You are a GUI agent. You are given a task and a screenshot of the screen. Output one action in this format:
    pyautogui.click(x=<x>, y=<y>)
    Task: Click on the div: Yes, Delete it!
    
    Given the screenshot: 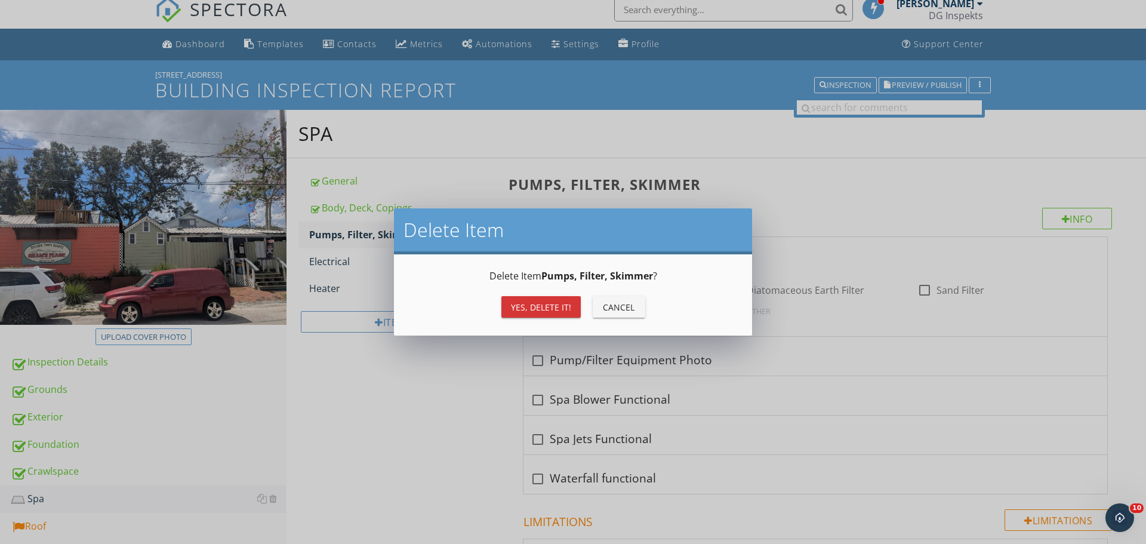 What is the action you would take?
    pyautogui.click(x=541, y=307)
    